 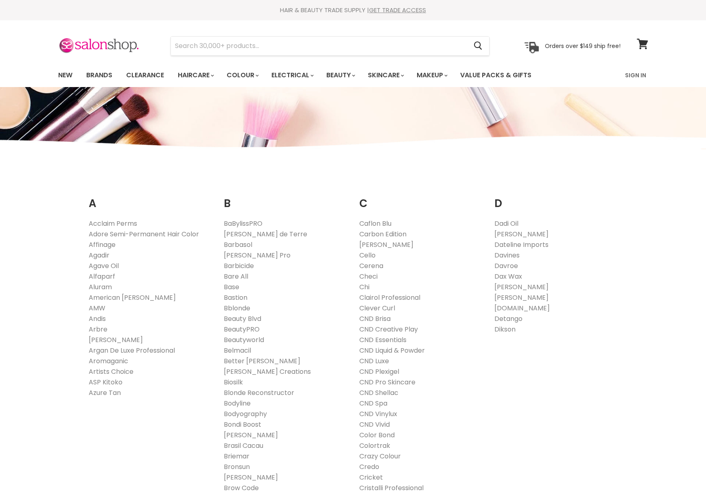 I want to click on a: Checi, so click(x=368, y=276).